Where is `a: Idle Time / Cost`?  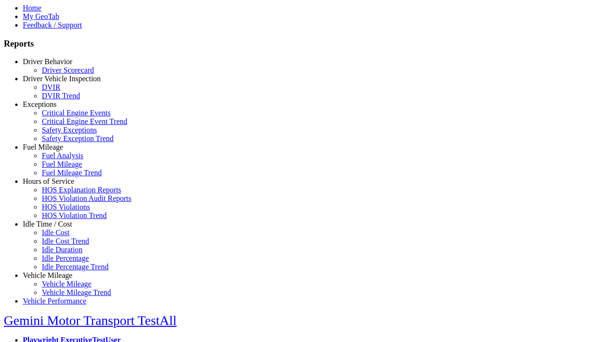 a: Idle Time / Cost is located at coordinates (48, 224).